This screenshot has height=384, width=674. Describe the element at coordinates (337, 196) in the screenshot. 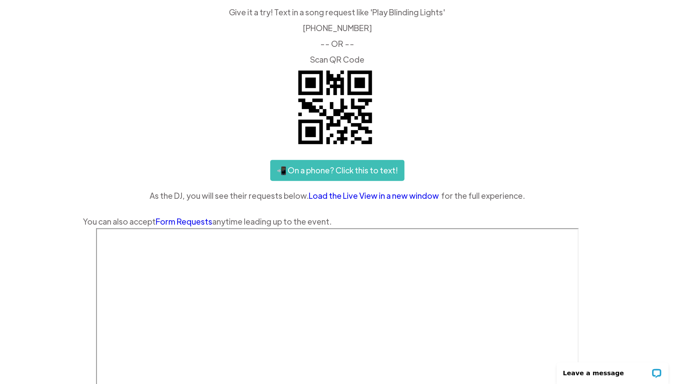

I see `div: As the DJ, you will see their requests below. for the full experience.` at that location.